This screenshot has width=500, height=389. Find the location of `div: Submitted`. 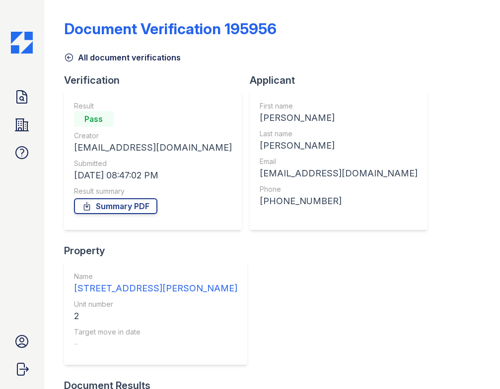

div: Submitted is located at coordinates (153, 164).